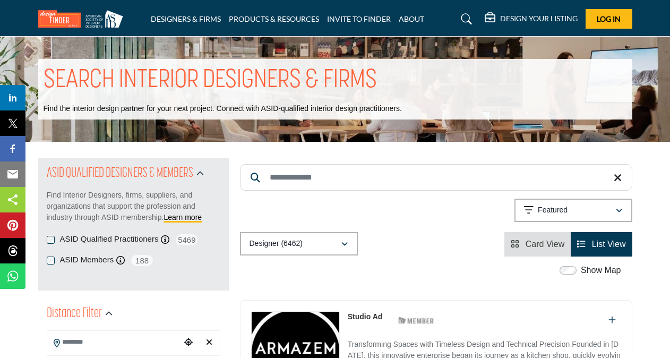 The height and width of the screenshot is (358, 670). Describe the element at coordinates (210, 81) in the screenshot. I see `h1: SEARCH INTERIOR DESIGNERS & FIRMS` at that location.